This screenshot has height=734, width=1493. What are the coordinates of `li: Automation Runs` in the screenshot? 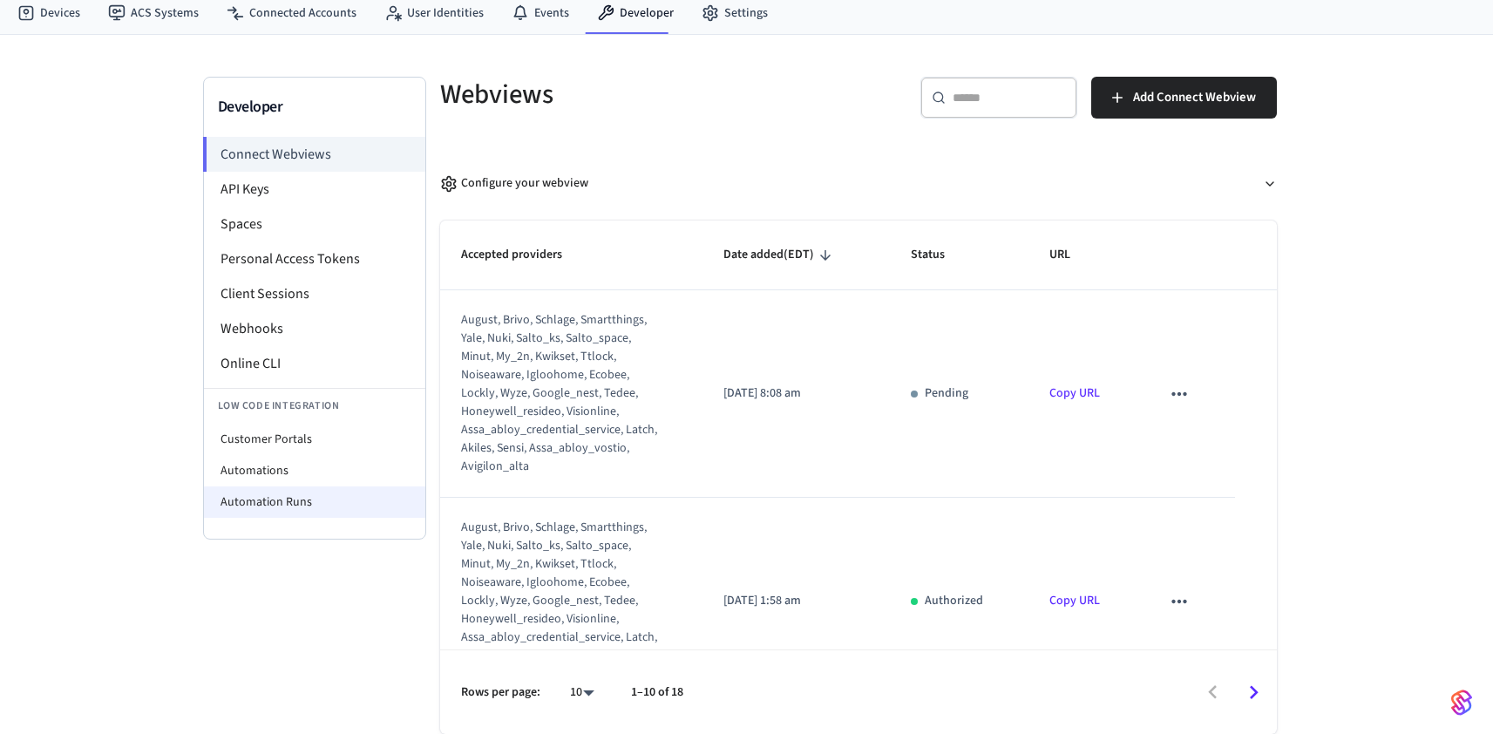 It's located at (315, 502).